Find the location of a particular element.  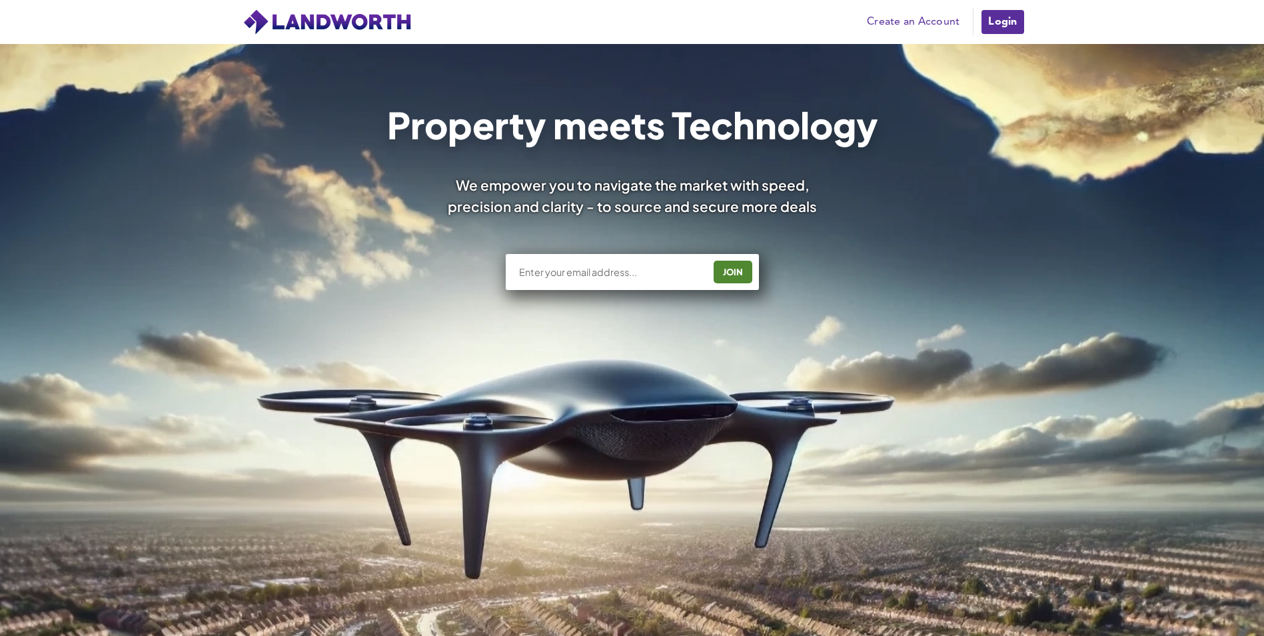

h1: Property meets Technology is located at coordinates (632, 125).